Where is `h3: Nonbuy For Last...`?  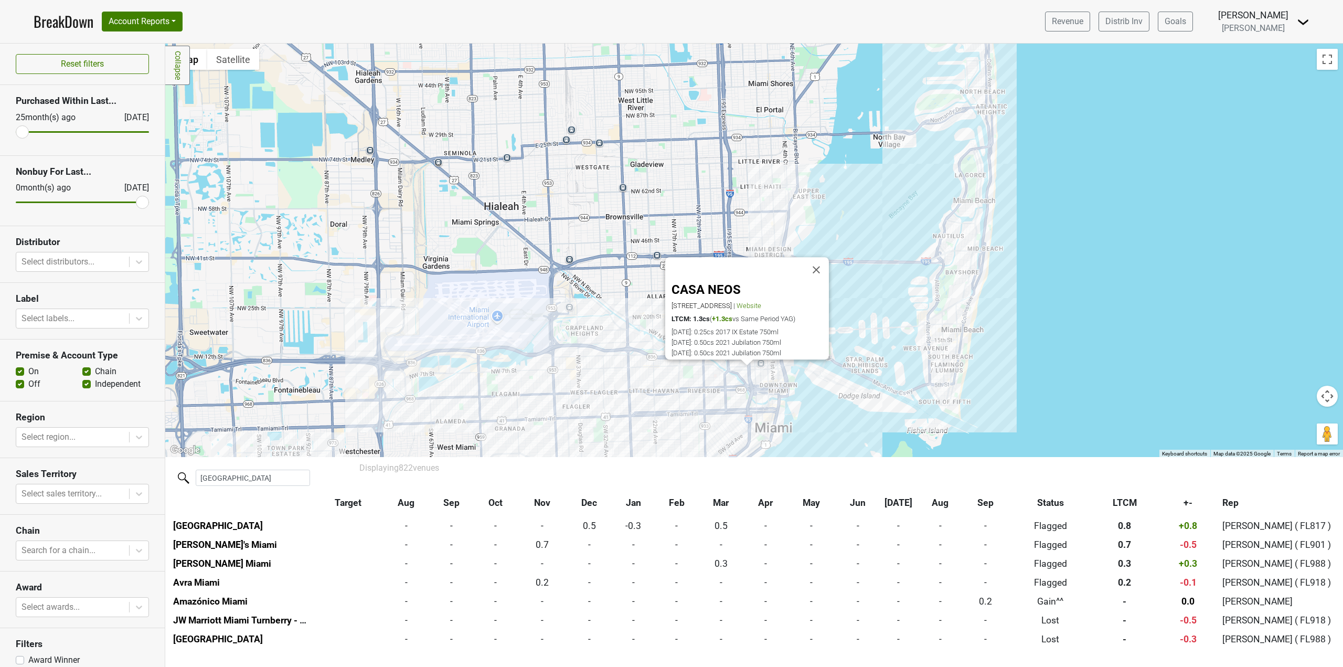 h3: Nonbuy For Last... is located at coordinates (82, 172).